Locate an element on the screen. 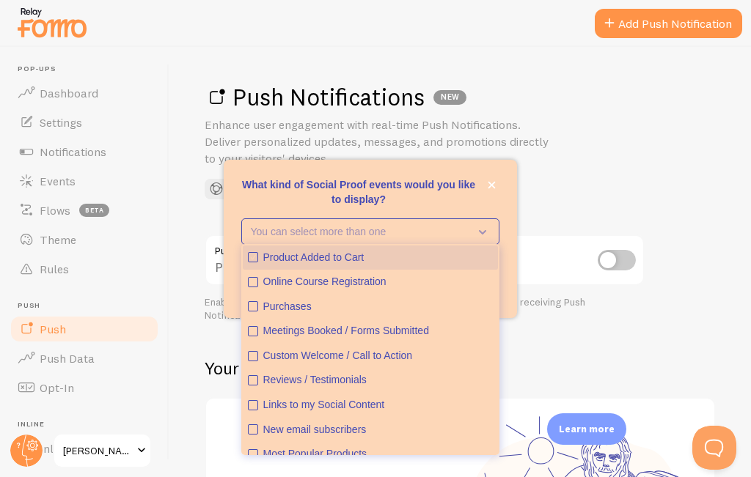 This screenshot has height=477, width=751. button: Purchases is located at coordinates (370, 307).